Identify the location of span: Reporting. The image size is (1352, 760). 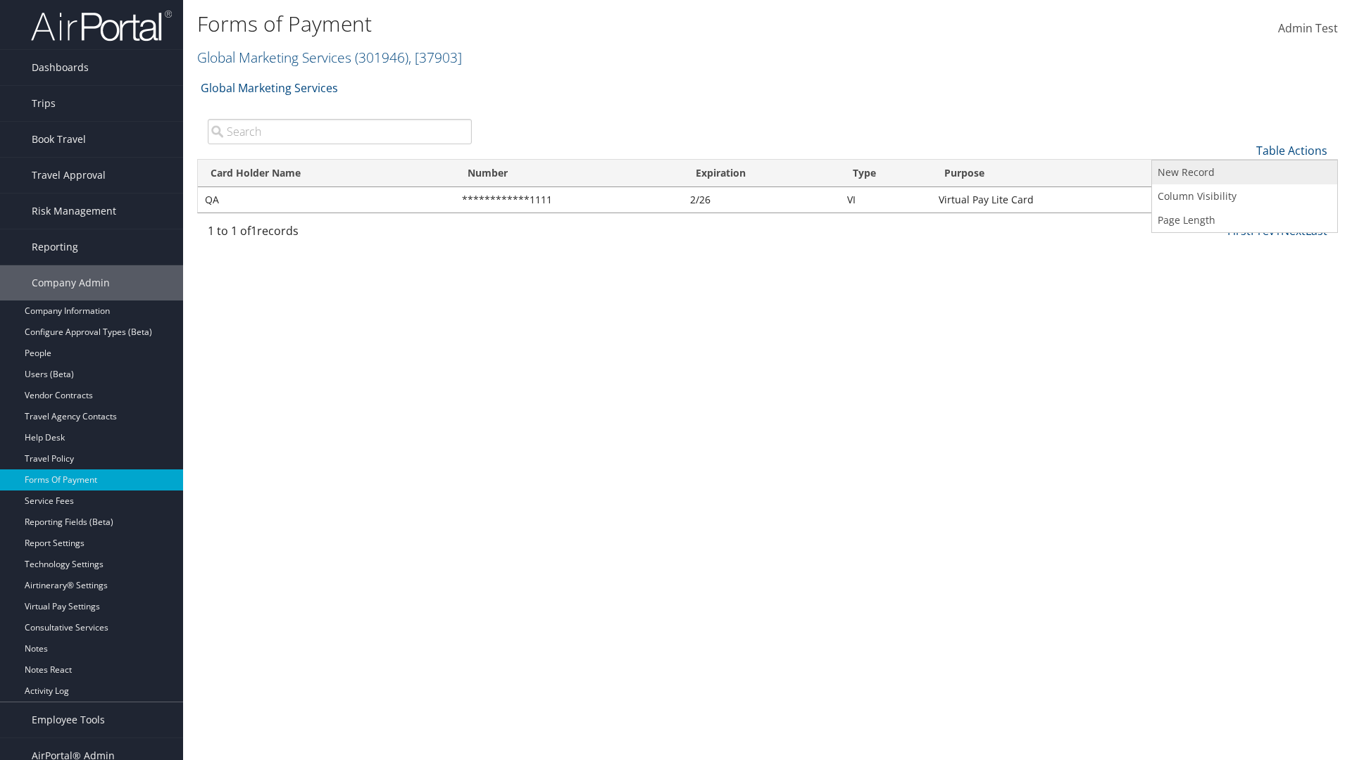
(55, 247).